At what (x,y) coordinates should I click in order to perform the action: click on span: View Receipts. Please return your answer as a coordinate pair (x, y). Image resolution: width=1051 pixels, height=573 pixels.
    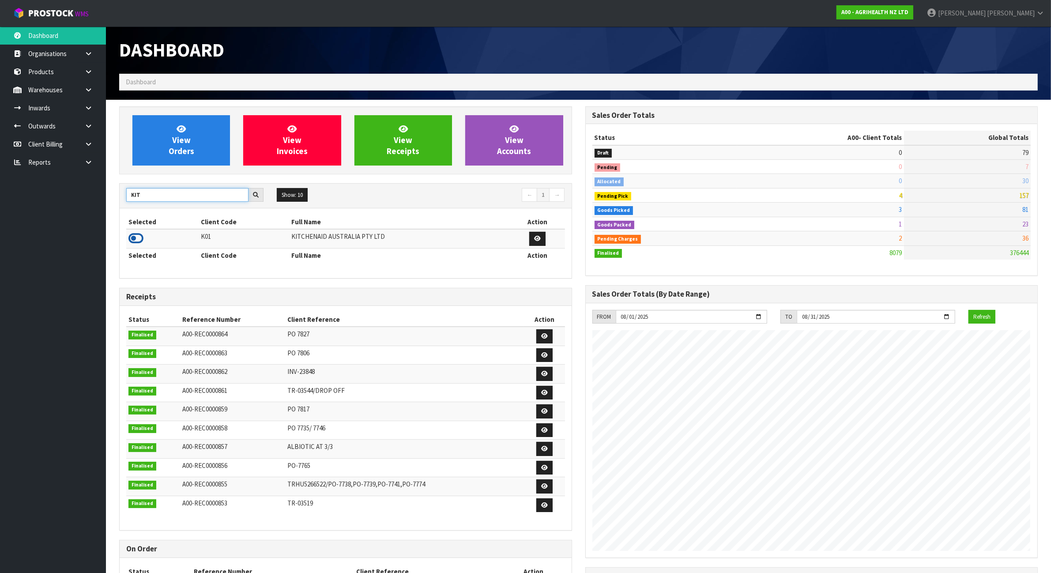
    Looking at the image, I should click on (403, 140).